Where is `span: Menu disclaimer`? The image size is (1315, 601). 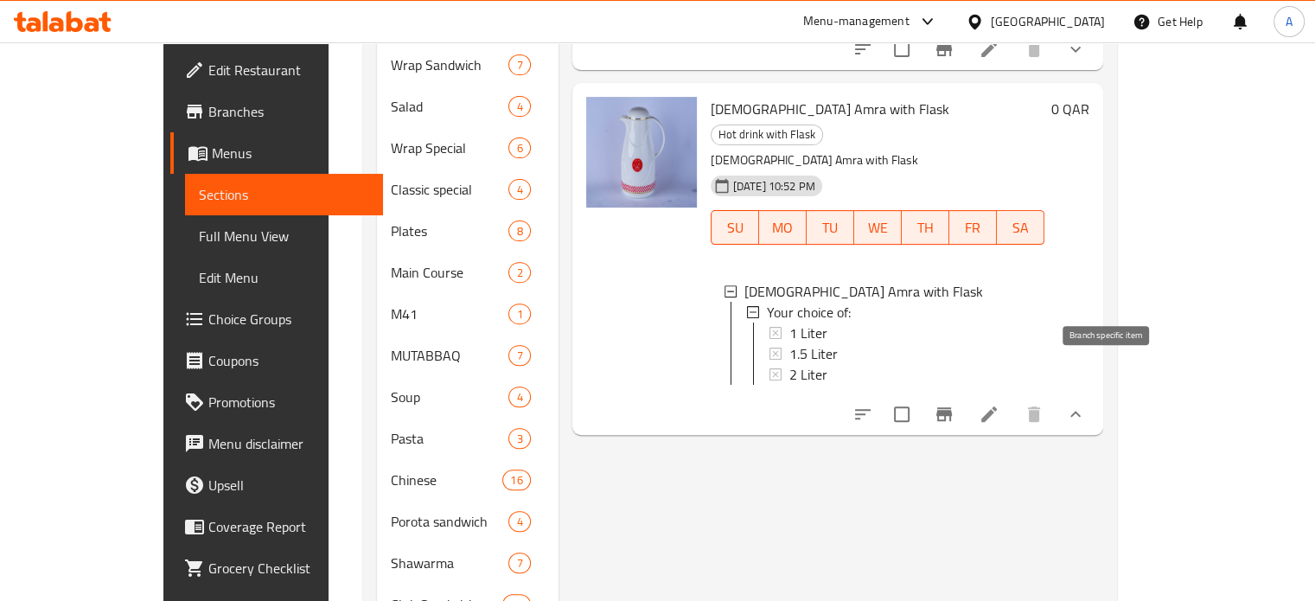
span: Menu disclaimer is located at coordinates (289, 443).